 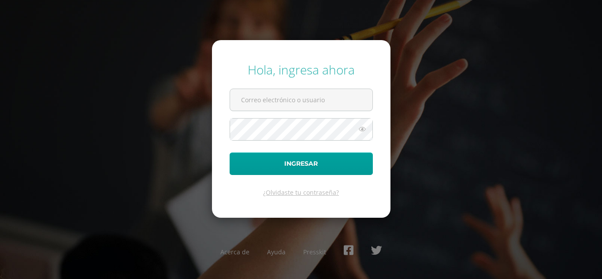 What do you see at coordinates (276, 252) in the screenshot?
I see `a: Ayuda` at bounding box center [276, 252].